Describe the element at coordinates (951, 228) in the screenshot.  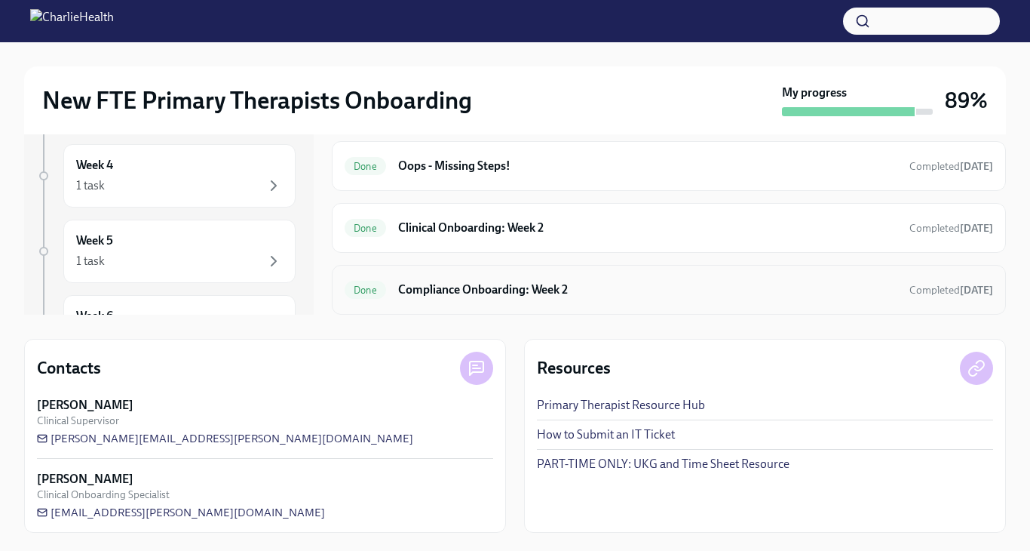
I see `span: October 2nd, 2025 14:34` at that location.